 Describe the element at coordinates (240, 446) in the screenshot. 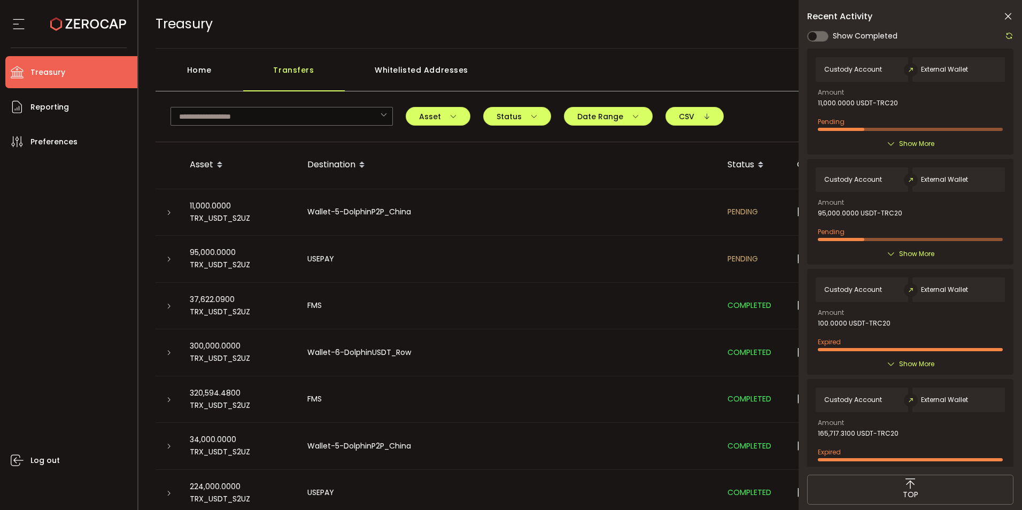

I see `div: 34,000.0000 TRX_USDT_S2UZ` at that location.